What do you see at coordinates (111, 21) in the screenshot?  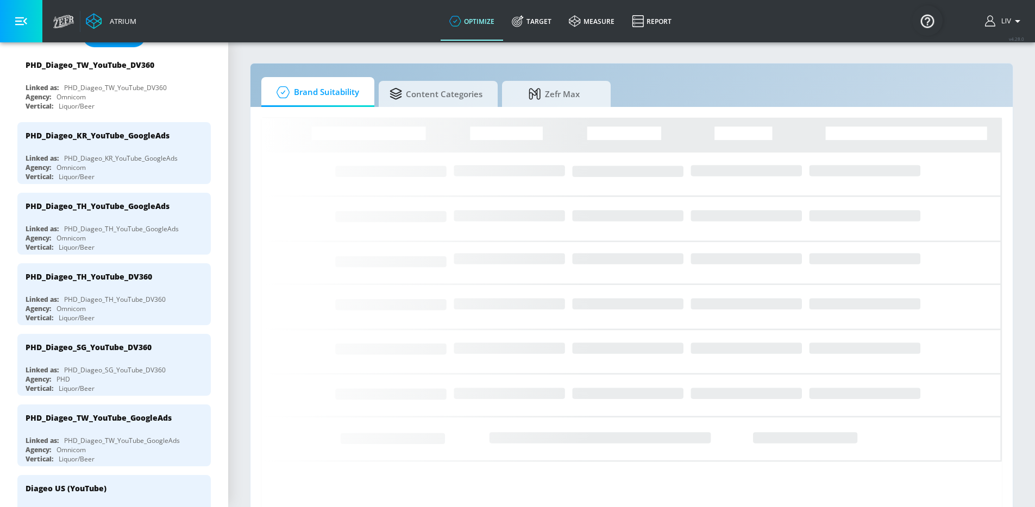 I see `a: Atrium` at bounding box center [111, 21].